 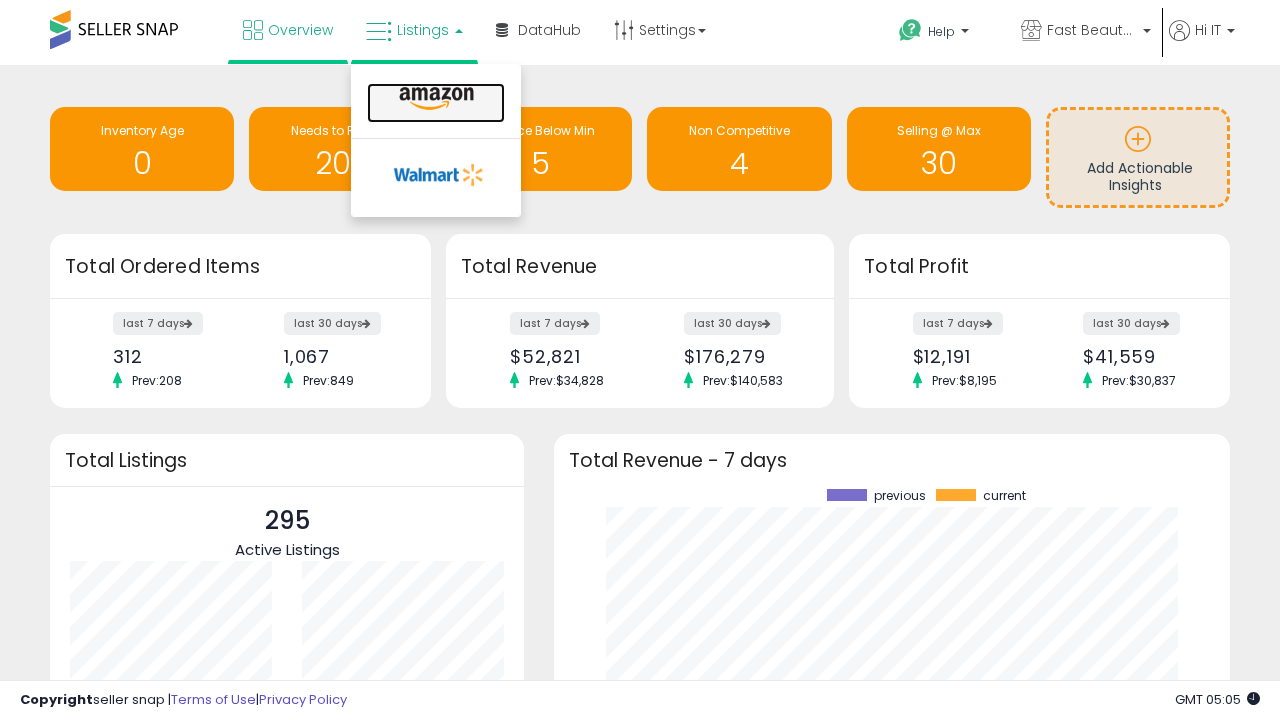 What do you see at coordinates (892, 460) in the screenshot?
I see `h3: Total Revenue - 7 days` at bounding box center [892, 460].